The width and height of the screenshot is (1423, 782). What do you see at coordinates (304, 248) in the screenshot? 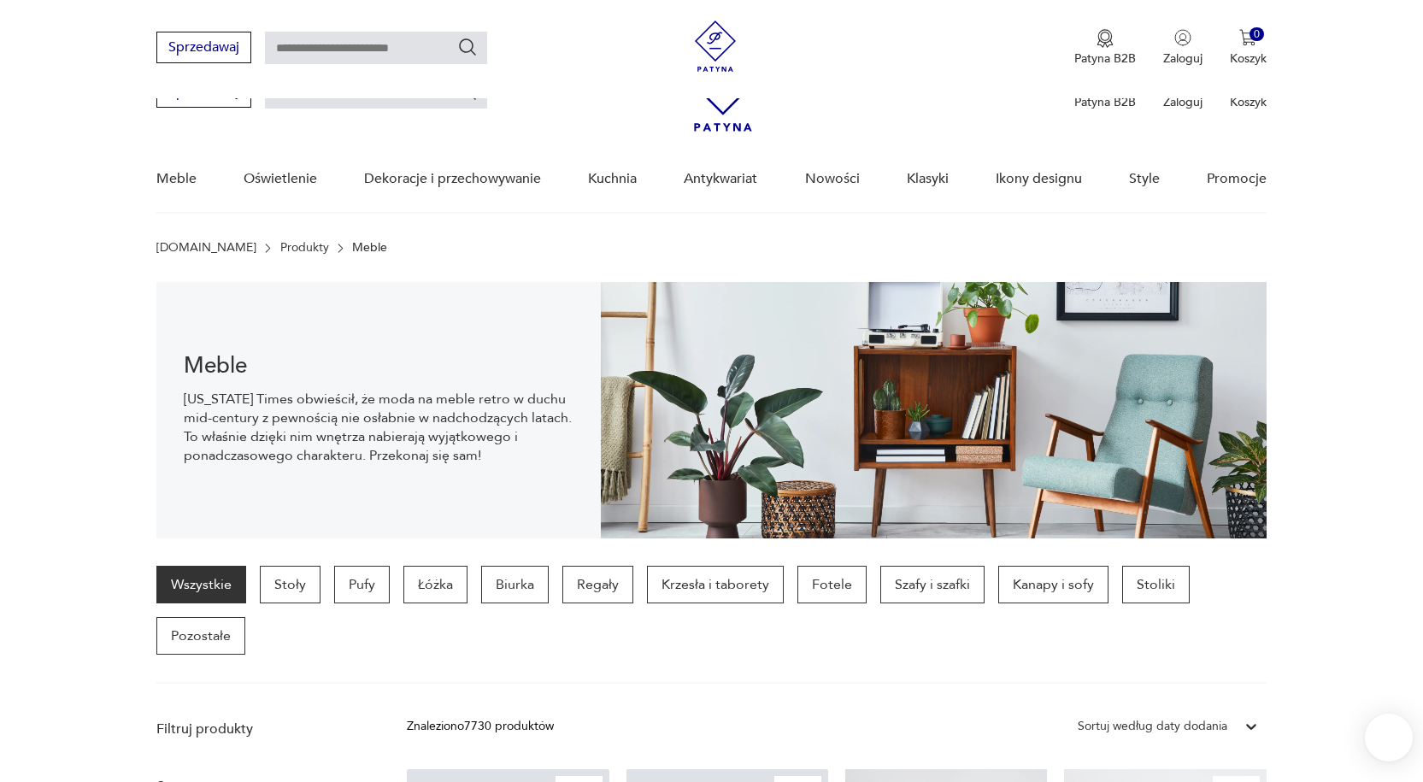
I see `a: Produkty` at bounding box center [304, 248].